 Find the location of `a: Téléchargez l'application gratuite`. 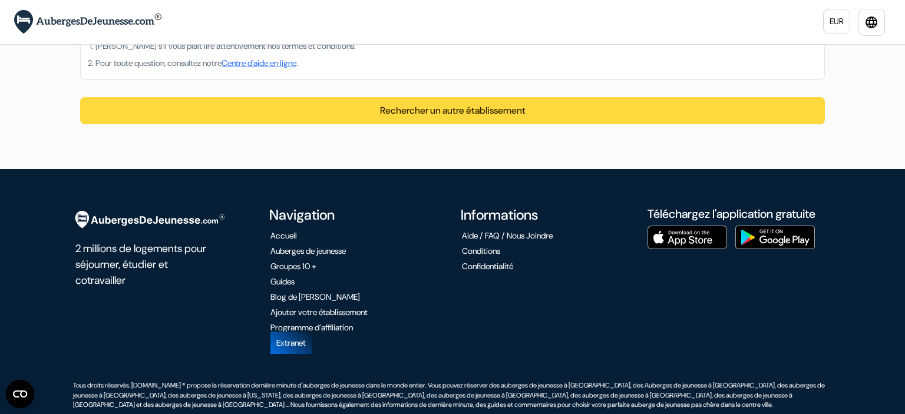

a: Téléchargez l'application gratuite is located at coordinates (731, 214).